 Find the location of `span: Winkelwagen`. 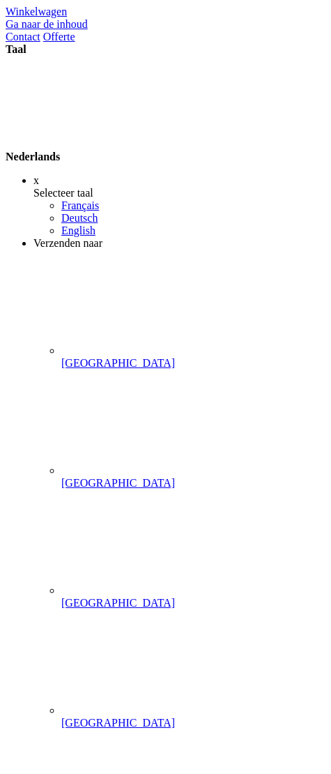

span: Winkelwagen is located at coordinates (36, 11).